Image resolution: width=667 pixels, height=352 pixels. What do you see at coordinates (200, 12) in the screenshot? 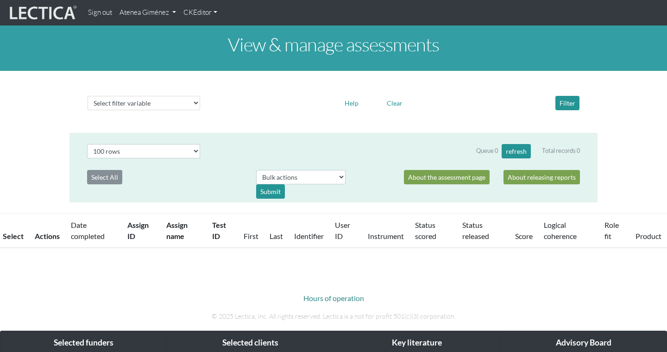
I see `a: CKEditor` at bounding box center [200, 12].